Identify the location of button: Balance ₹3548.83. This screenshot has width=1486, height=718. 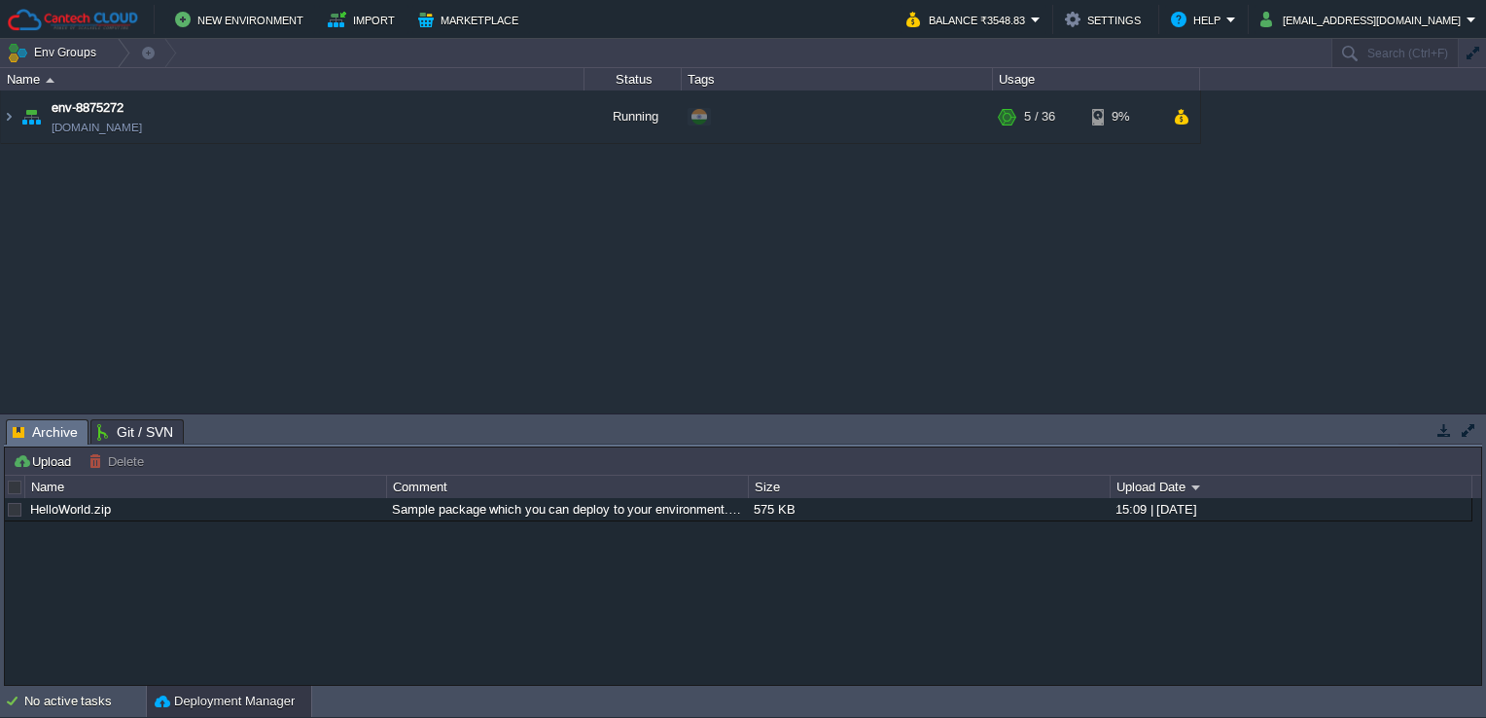
(968, 19).